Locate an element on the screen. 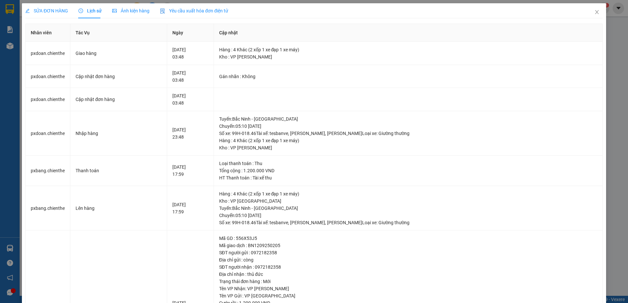 This screenshot has width=628, height=303. span: picture is located at coordinates (115, 11).